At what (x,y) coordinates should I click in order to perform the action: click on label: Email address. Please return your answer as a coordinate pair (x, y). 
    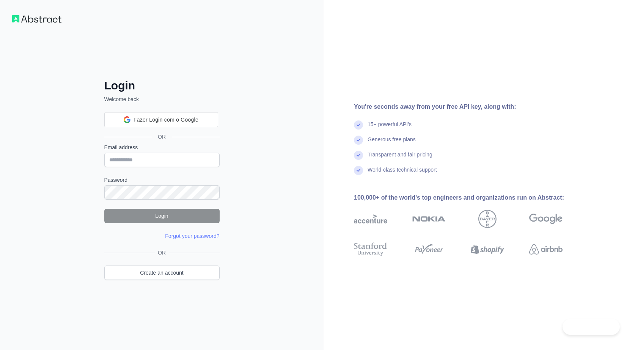
    Looking at the image, I should click on (162, 148).